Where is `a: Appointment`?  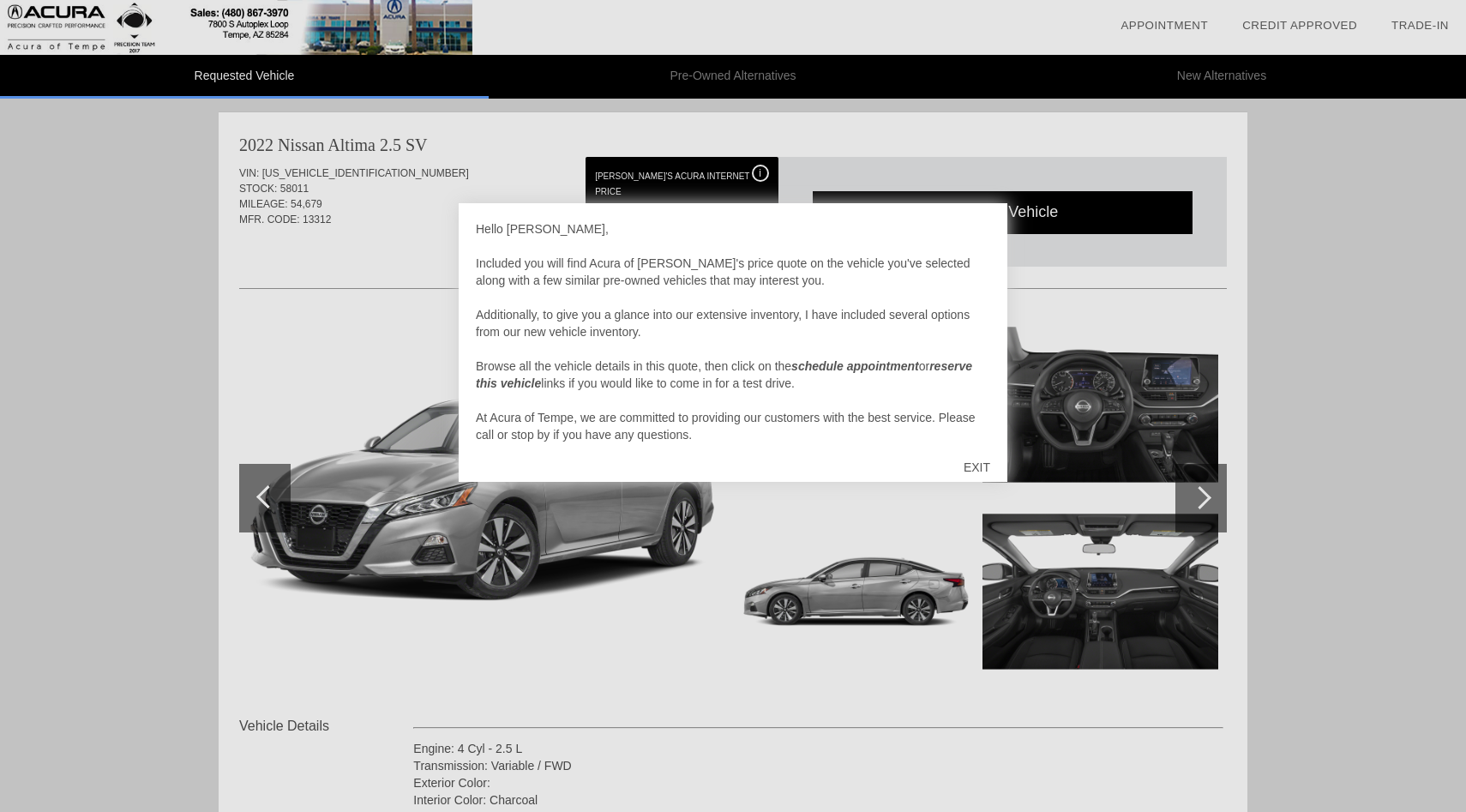
a: Appointment is located at coordinates (1165, 25).